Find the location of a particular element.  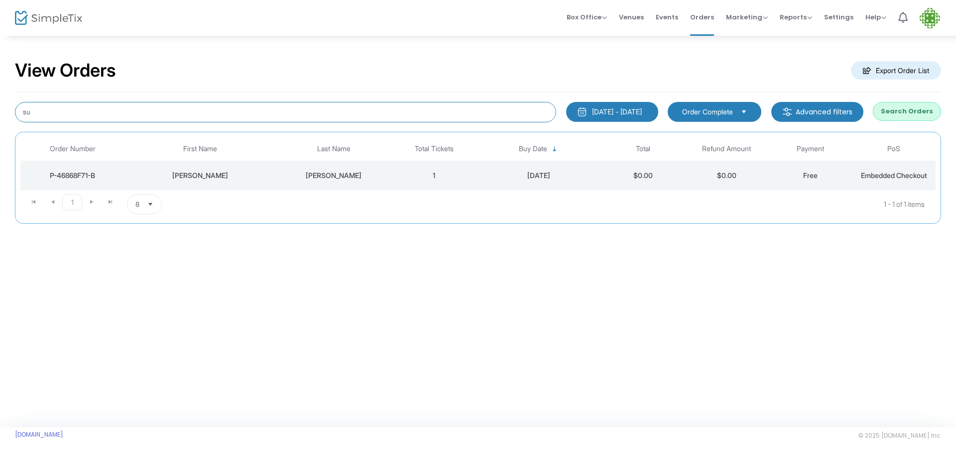

span: Payment is located at coordinates (810, 149).